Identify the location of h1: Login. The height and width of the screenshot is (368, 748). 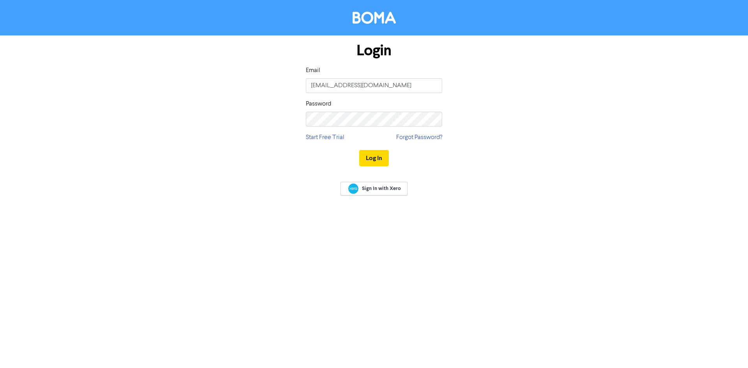
(374, 51).